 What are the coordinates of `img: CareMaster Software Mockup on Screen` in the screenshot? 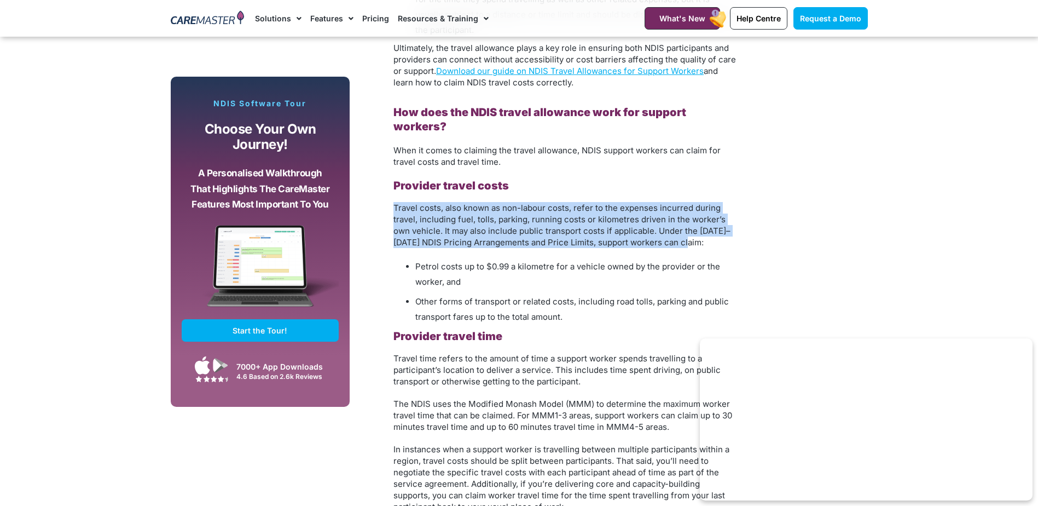 It's located at (260, 272).